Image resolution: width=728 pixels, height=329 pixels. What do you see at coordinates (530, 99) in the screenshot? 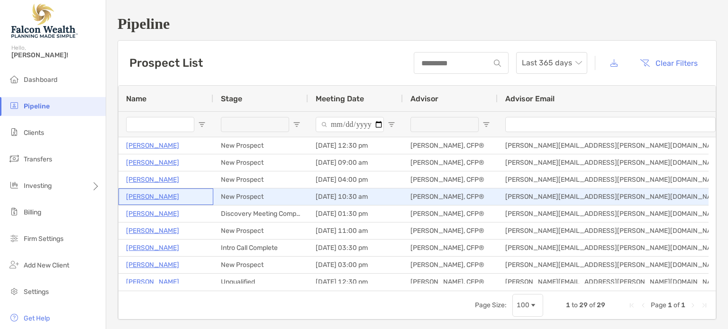
I see `span: Advisor Email` at bounding box center [530, 99].